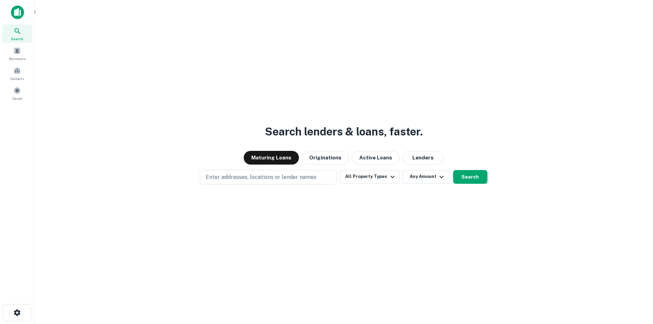 The width and height of the screenshot is (653, 324). Describe the element at coordinates (17, 59) in the screenshot. I see `span: Borrowers` at that location.